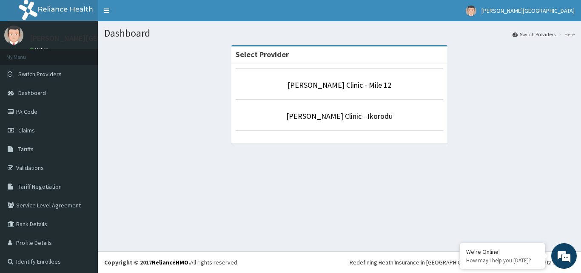 The height and width of the screenshot is (273, 581). What do you see at coordinates (170, 262) in the screenshot?
I see `a: RelianceHMO` at bounding box center [170, 262].